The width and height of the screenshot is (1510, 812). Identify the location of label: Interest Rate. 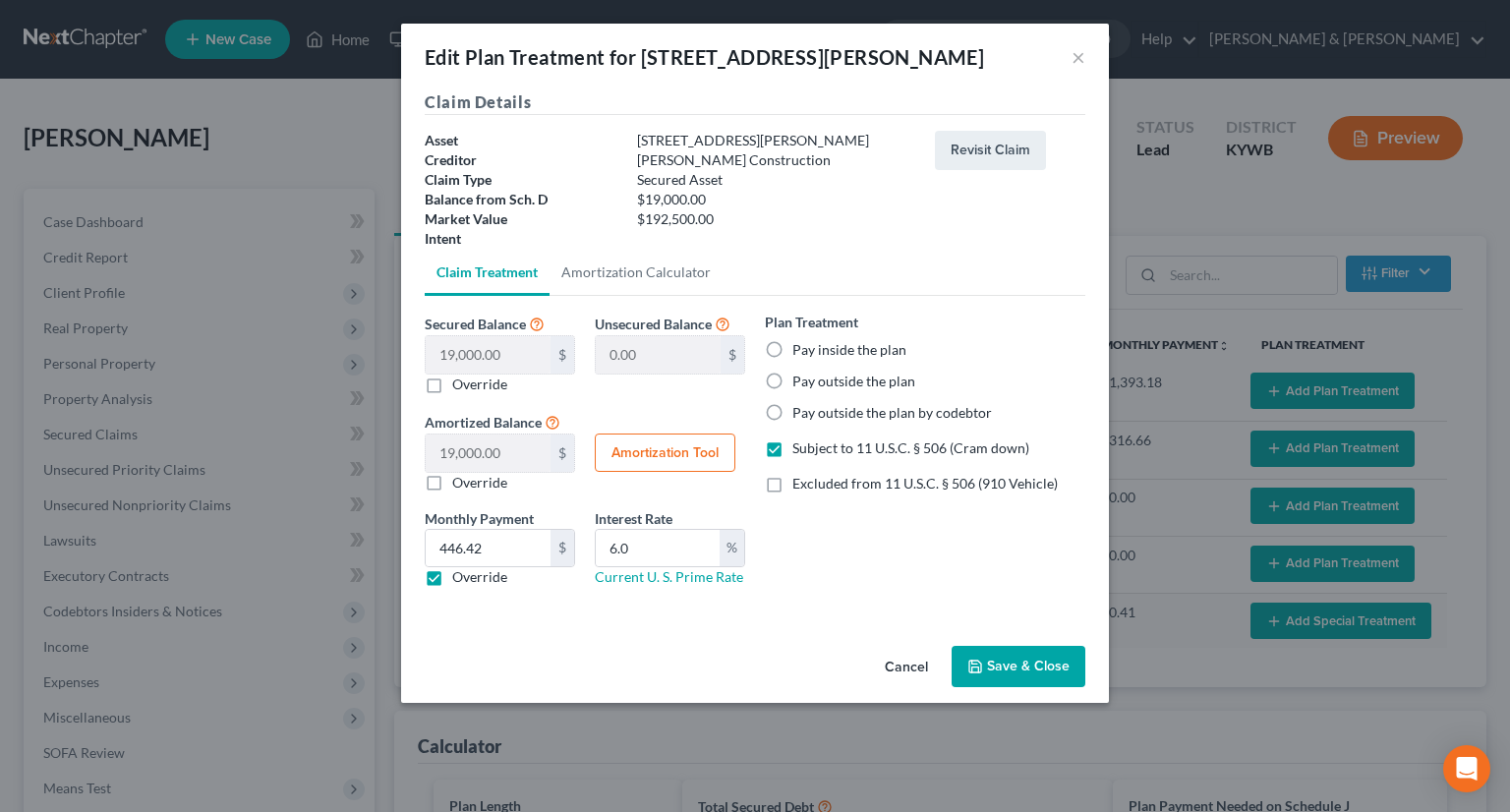
(634, 518).